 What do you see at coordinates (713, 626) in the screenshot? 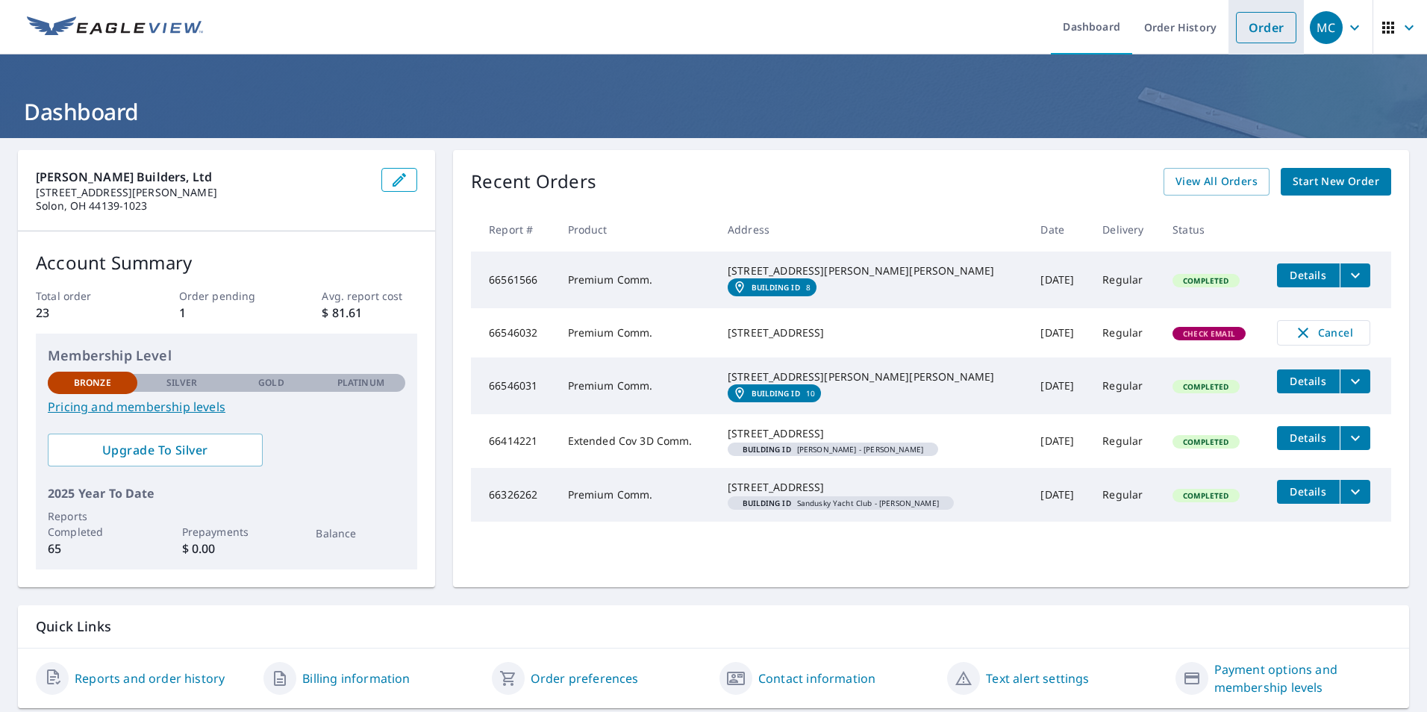
I see `p: Quick Links` at bounding box center [713, 626].